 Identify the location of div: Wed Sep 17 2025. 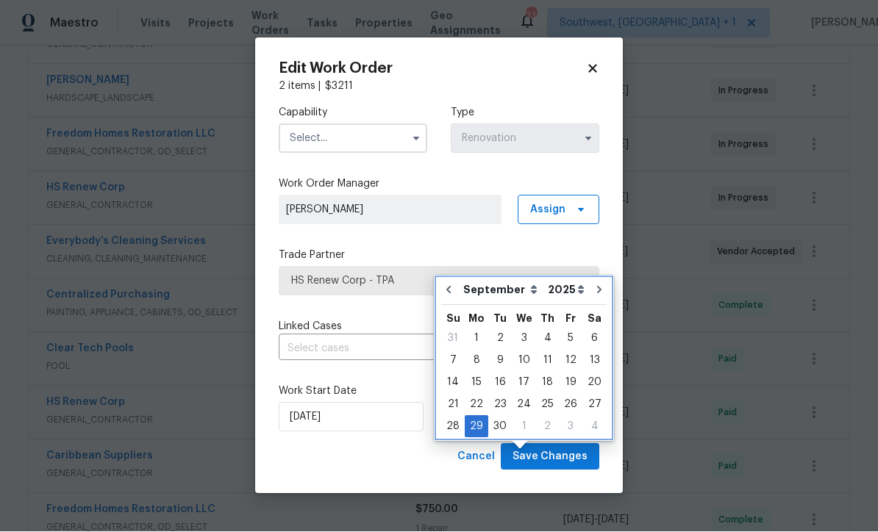
(524, 383).